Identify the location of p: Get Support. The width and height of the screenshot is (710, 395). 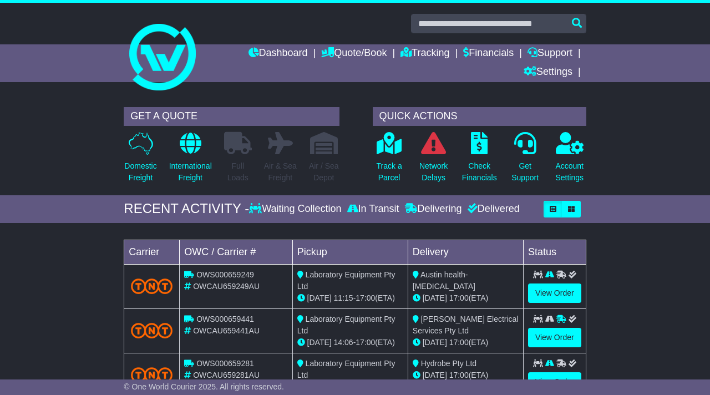
(525, 172).